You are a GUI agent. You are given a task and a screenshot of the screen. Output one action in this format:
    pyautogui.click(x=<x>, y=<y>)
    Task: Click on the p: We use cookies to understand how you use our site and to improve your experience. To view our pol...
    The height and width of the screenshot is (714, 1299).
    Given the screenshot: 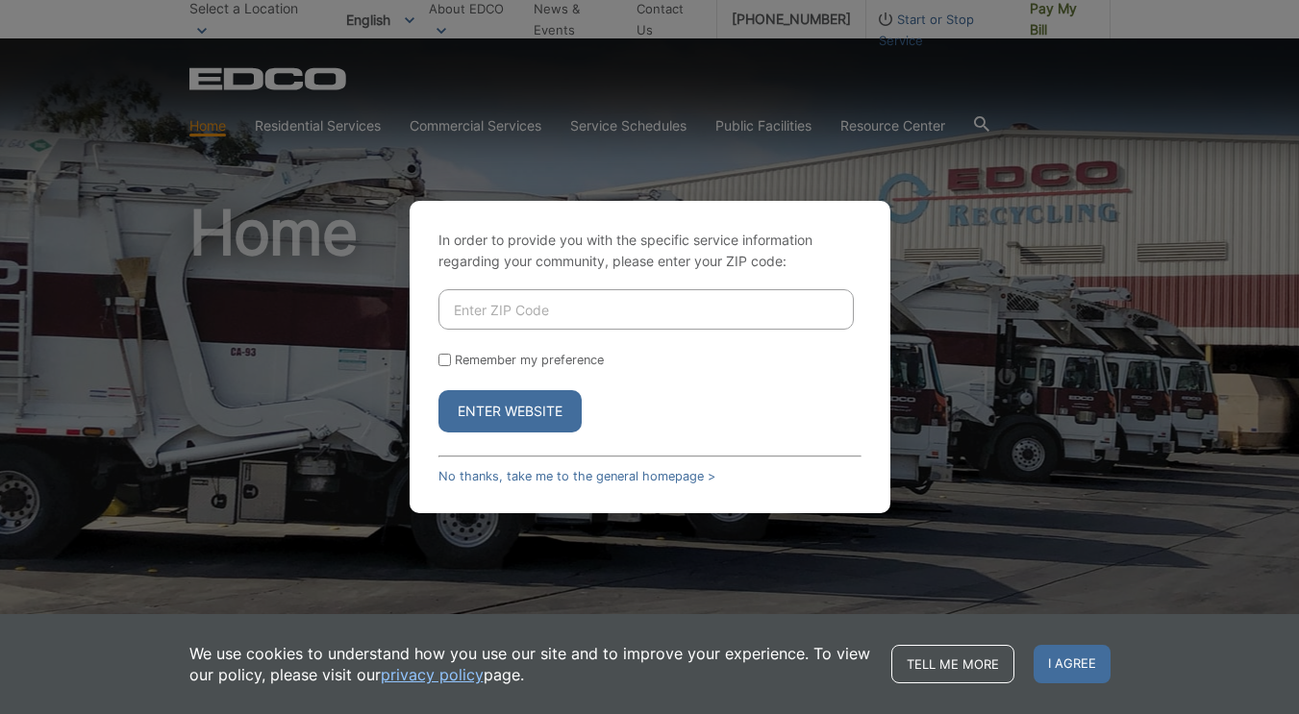 What is the action you would take?
    pyautogui.click(x=531, y=664)
    